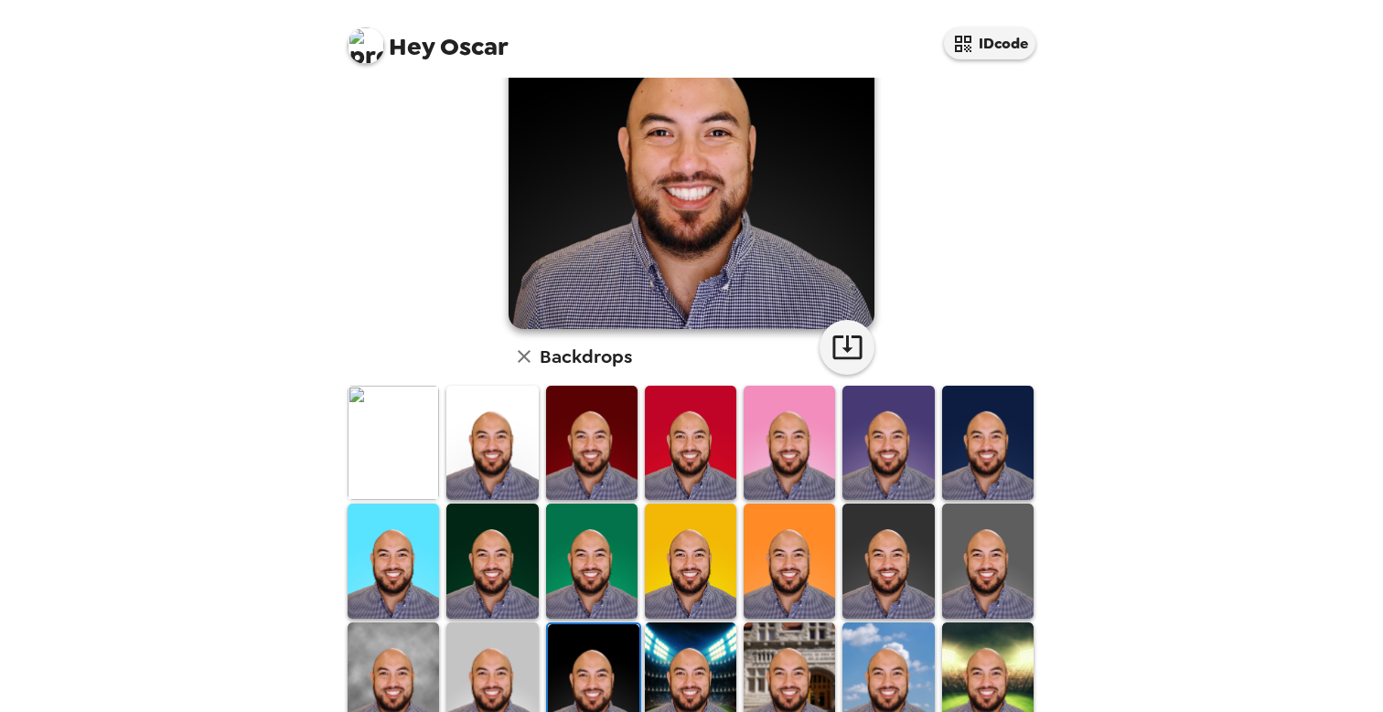 The image size is (1383, 712). Describe the element at coordinates (585, 357) in the screenshot. I see `h6: Backdrops` at that location.